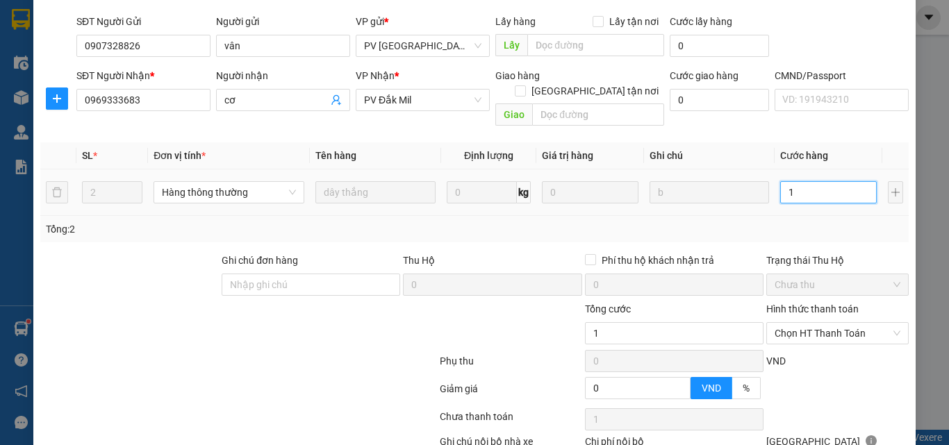 The height and width of the screenshot is (445, 949). Describe the element at coordinates (510, 365) in the screenshot. I see `div: Phụ thu` at that location.